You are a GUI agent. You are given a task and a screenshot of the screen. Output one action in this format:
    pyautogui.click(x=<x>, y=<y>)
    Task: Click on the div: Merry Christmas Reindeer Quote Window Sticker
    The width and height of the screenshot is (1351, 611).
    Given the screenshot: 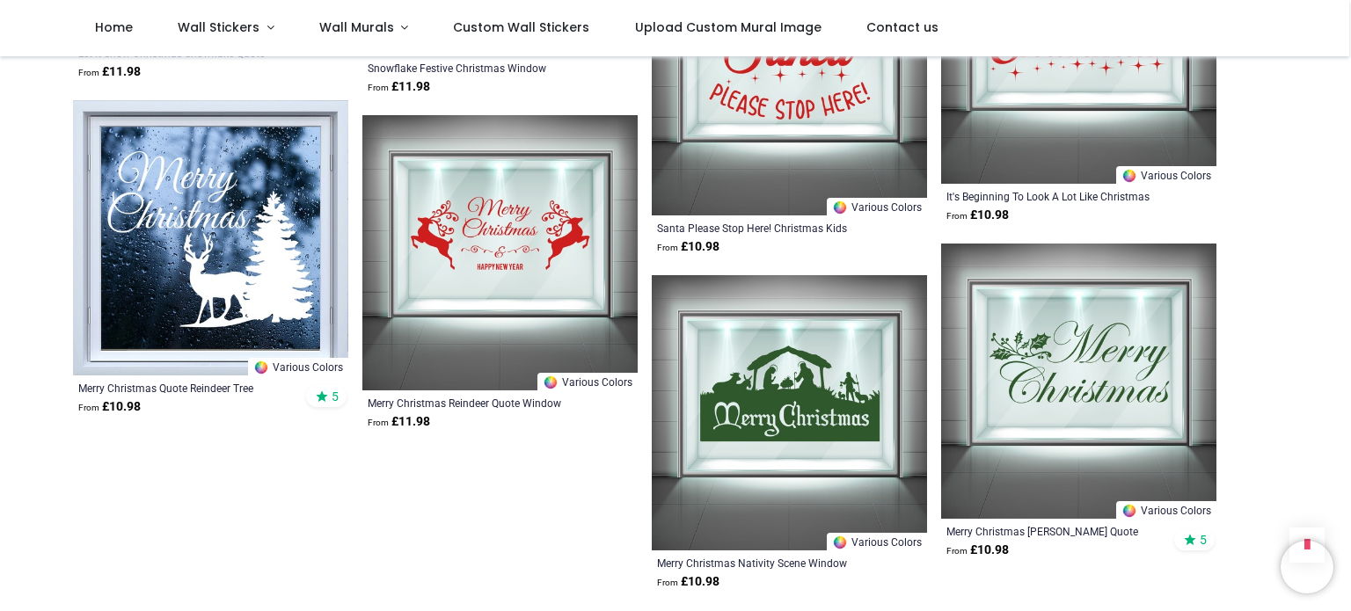 What is the action you would take?
    pyautogui.click(x=473, y=403)
    